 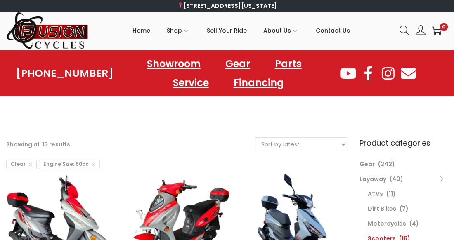 What do you see at coordinates (396, 179) in the screenshot?
I see `span: (40)` at bounding box center [396, 179].